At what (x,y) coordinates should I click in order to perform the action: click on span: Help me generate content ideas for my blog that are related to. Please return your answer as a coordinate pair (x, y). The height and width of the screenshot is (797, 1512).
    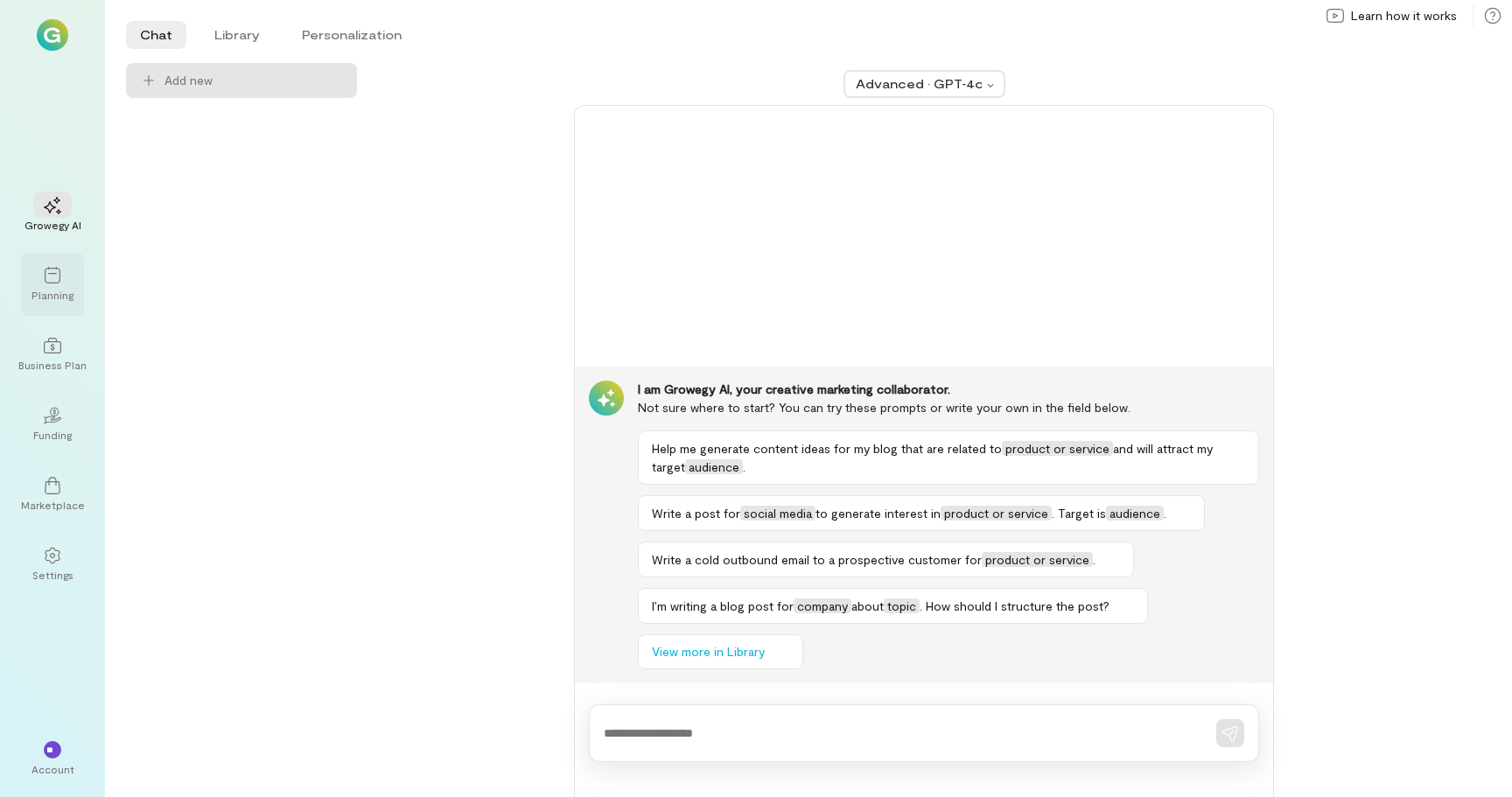
    Looking at the image, I should click on (827, 448).